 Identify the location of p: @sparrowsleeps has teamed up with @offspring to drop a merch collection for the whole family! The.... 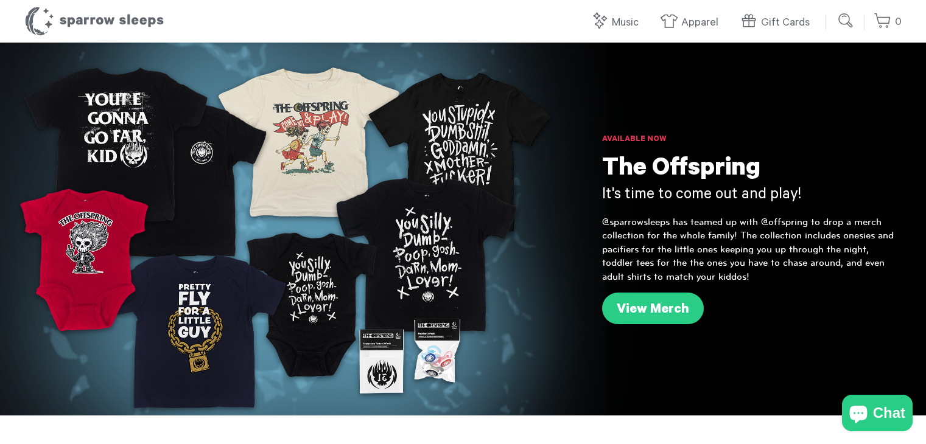
(752, 250).